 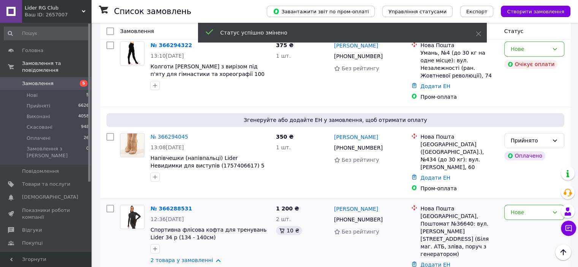 What do you see at coordinates (321, 11) in the screenshot?
I see `span: Завантажити звіт по пром-оплаті` at bounding box center [321, 11].